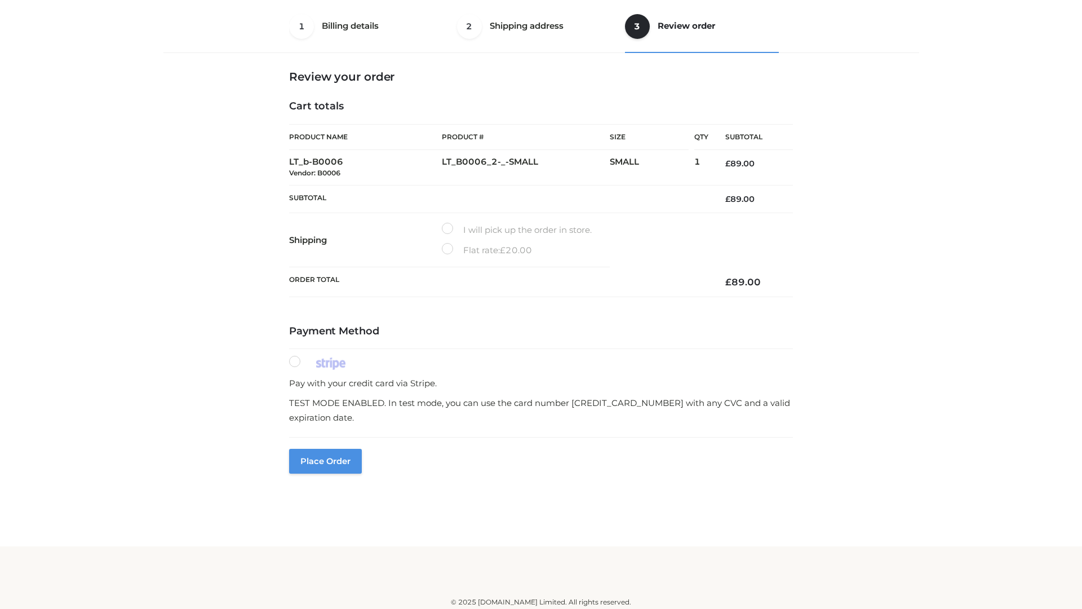 The height and width of the screenshot is (609, 1082). Describe the element at coordinates (325, 461) in the screenshot. I see `button: Place order` at that location.